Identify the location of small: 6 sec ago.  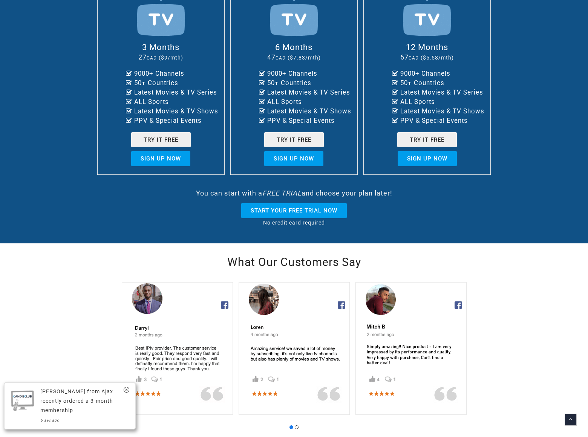
(50, 420).